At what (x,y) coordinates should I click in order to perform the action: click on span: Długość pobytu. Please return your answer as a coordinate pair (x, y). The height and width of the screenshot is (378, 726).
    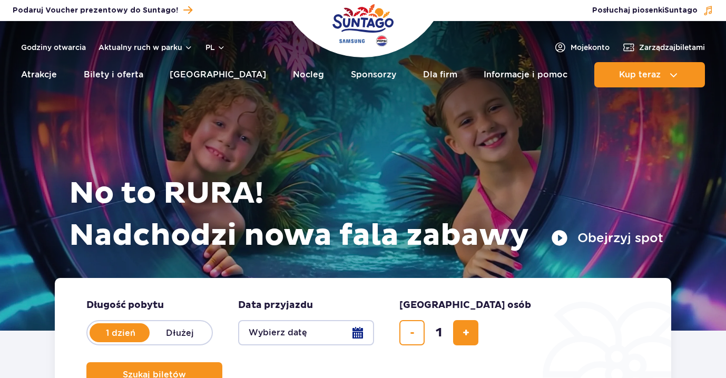
    Looking at the image, I should click on (125, 306).